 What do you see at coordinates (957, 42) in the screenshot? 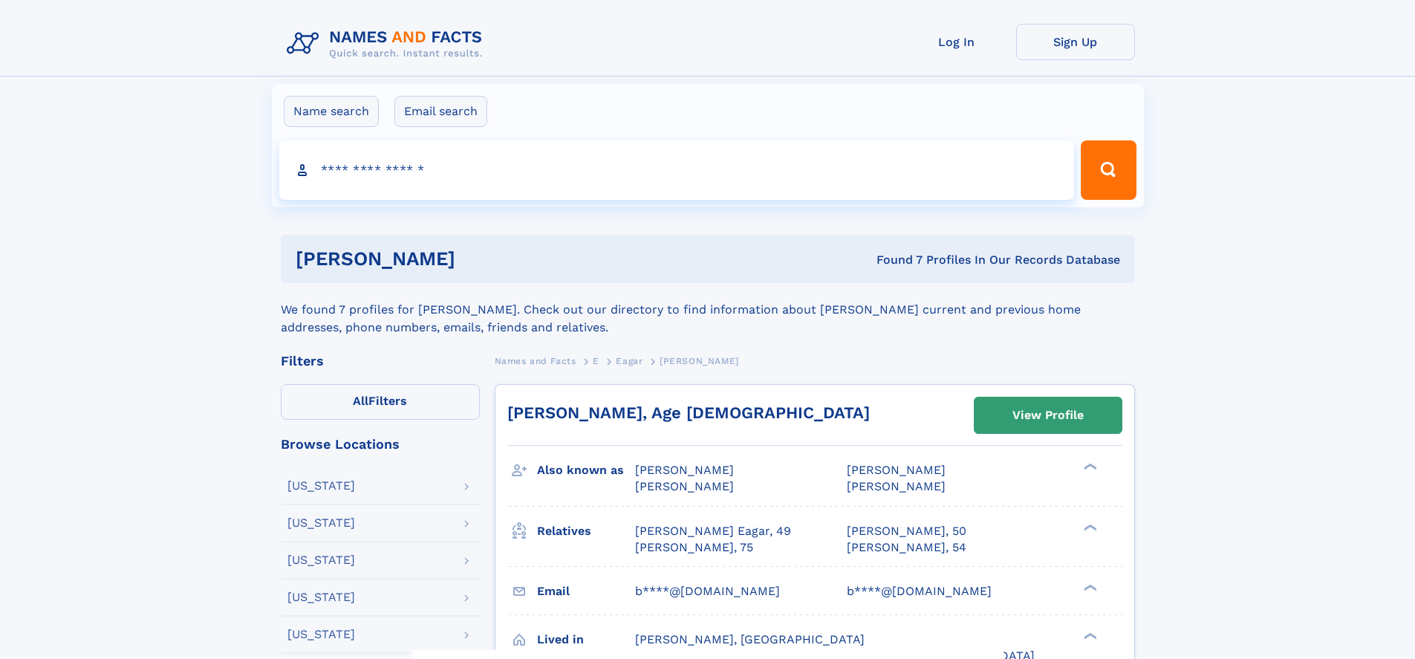
I see `a: Log In` at bounding box center [957, 42].